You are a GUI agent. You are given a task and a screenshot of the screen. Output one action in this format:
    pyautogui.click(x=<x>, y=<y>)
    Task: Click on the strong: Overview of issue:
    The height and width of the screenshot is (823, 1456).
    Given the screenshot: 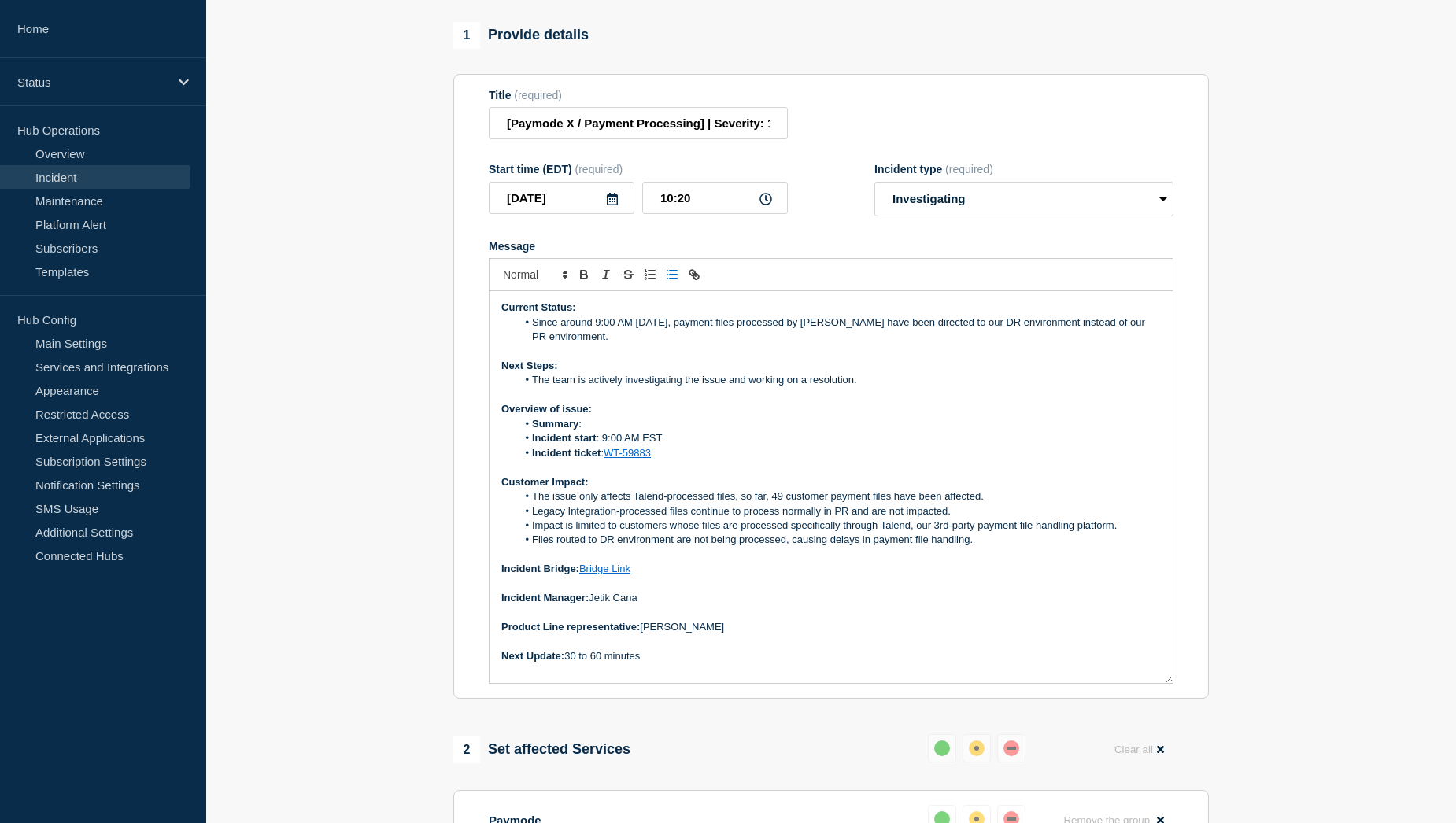 What is the action you would take?
    pyautogui.click(x=546, y=408)
    